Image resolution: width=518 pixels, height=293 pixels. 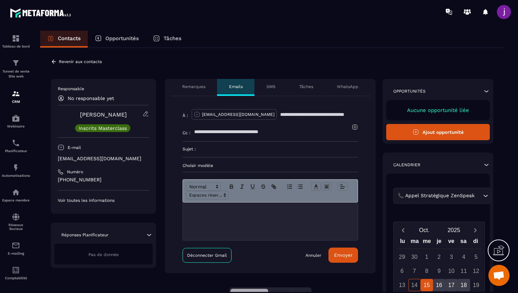 I want to click on a: Opportunités, so click(x=117, y=39).